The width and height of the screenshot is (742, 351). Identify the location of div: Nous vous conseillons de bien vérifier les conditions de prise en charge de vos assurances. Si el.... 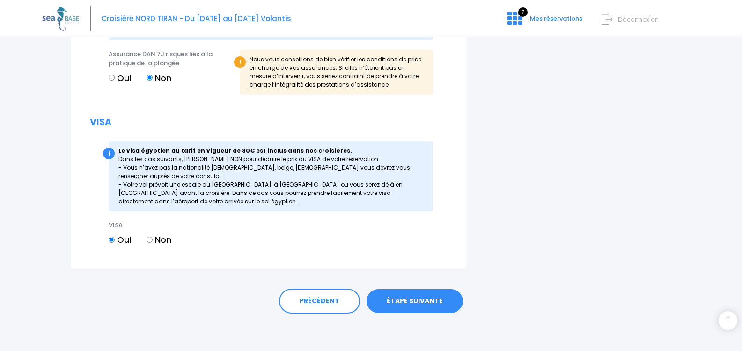
(336, 72).